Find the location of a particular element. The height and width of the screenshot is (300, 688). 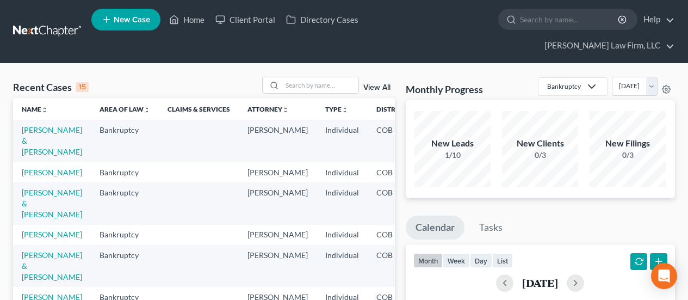

a: Nameunfold_more is located at coordinates (35, 109).